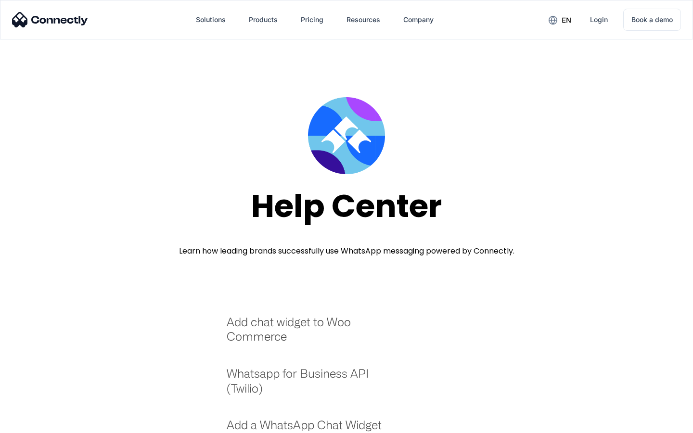  Describe the element at coordinates (310, 385) in the screenshot. I see `a: Whatsapp for Business API (Twilio)` at that location.